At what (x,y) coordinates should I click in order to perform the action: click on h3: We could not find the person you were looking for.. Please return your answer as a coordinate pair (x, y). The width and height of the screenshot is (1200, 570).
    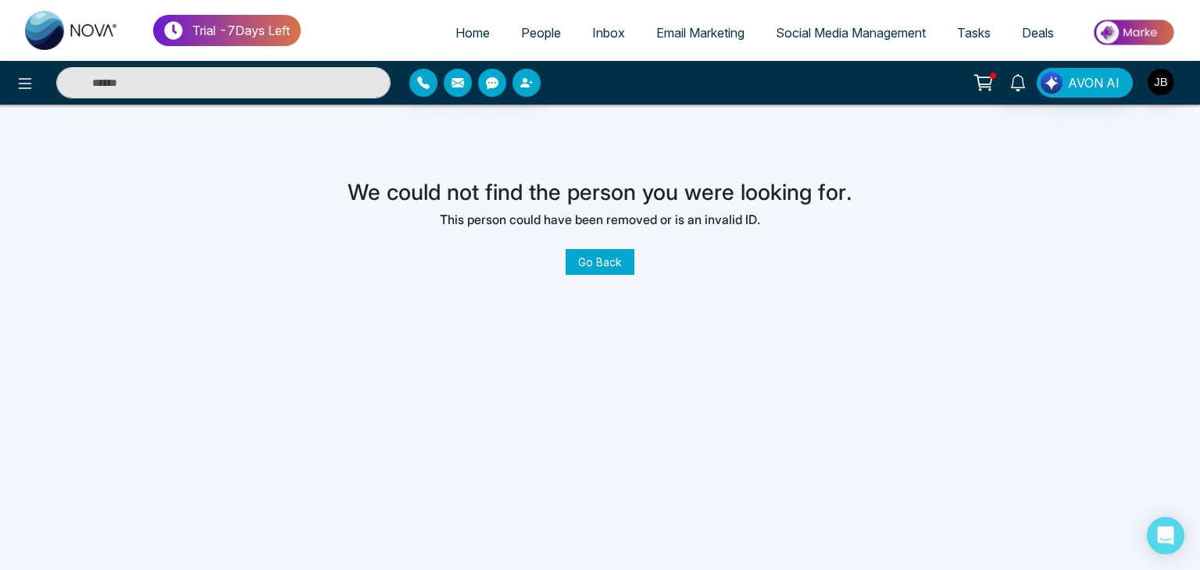
    Looking at the image, I should click on (600, 193).